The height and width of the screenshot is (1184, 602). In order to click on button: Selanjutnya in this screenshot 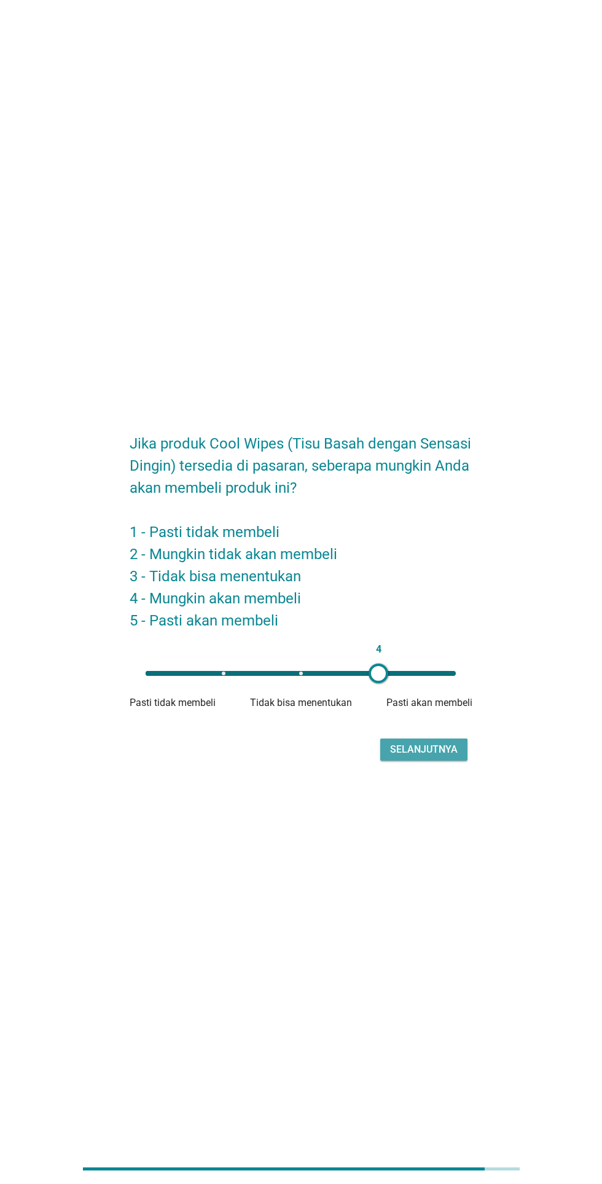, I will do `click(424, 750)`.